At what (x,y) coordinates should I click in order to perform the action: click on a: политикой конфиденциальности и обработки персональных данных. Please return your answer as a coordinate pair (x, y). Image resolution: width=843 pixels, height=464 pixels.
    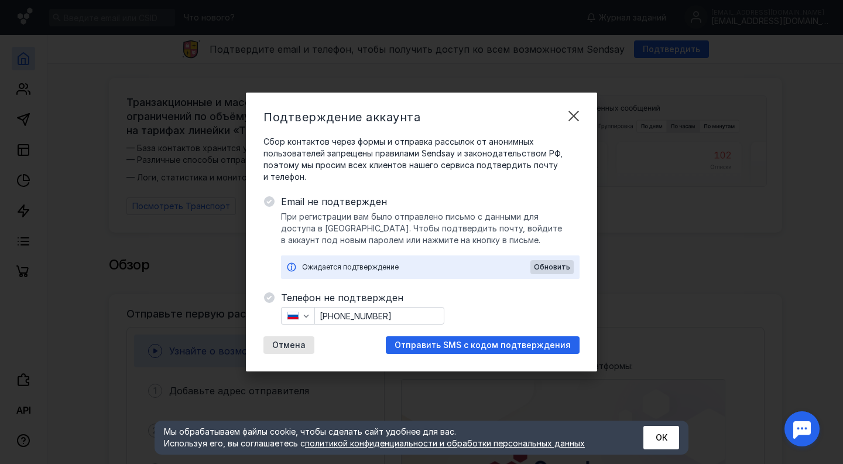
    Looking at the image, I should click on (445, 443).